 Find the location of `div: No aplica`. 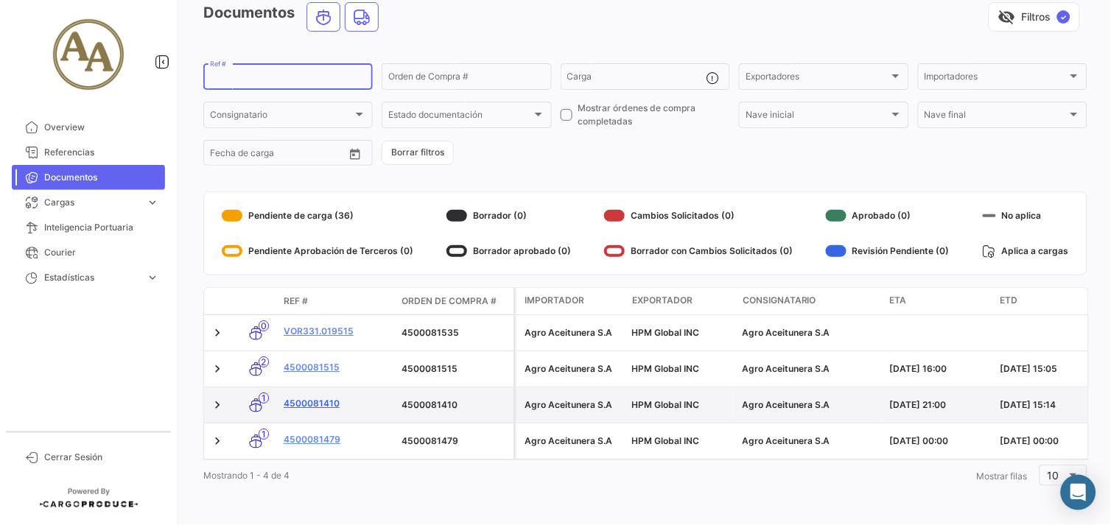

div: No aplica is located at coordinates (1025, 216).